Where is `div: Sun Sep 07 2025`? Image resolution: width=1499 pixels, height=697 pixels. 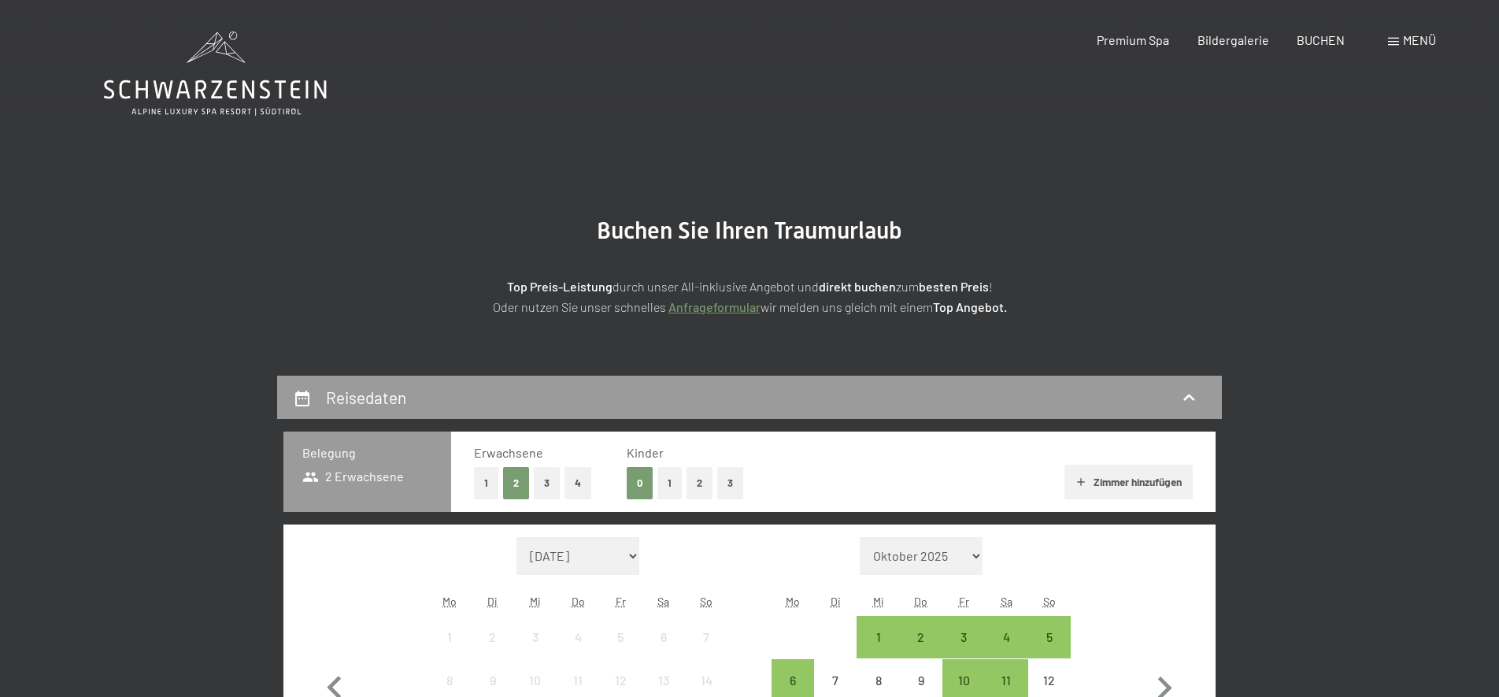
div: Sun Sep 07 2025 is located at coordinates (706, 637).